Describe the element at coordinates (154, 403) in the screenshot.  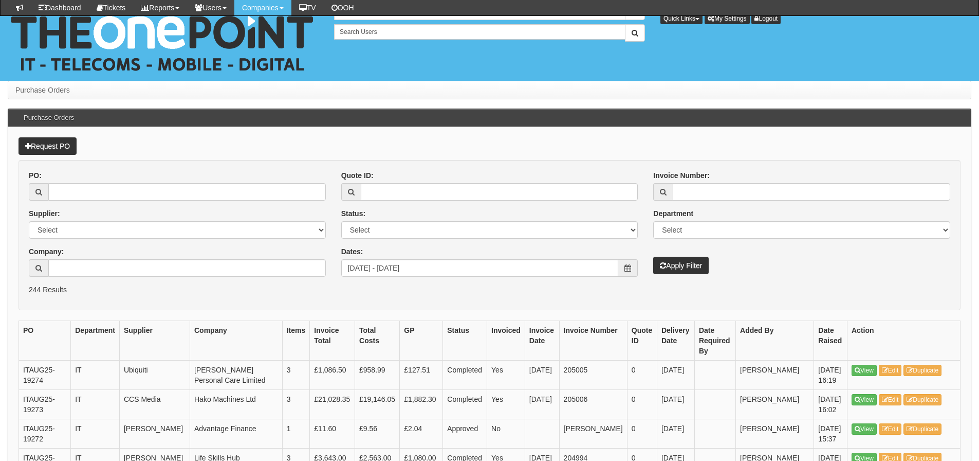
I see `td: CCS Media` at that location.